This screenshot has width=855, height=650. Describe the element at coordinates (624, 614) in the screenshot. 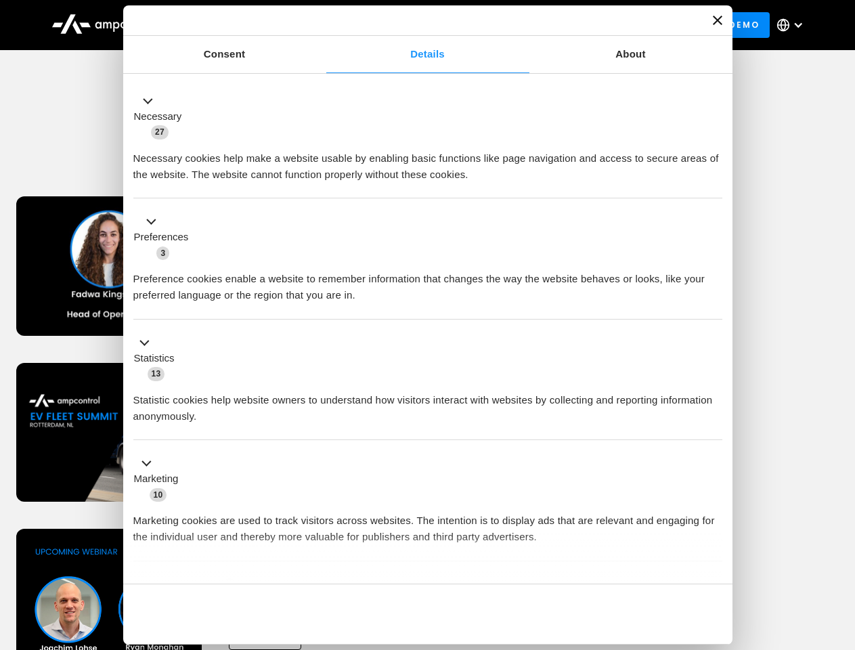

I see `button: Okay` at that location.